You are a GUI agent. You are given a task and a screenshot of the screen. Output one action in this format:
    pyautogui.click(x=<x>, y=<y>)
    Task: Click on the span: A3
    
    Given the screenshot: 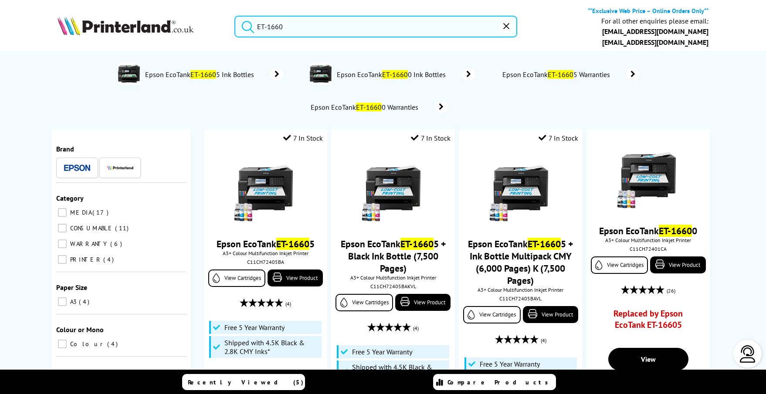 What is the action you would take?
    pyautogui.click(x=73, y=302)
    